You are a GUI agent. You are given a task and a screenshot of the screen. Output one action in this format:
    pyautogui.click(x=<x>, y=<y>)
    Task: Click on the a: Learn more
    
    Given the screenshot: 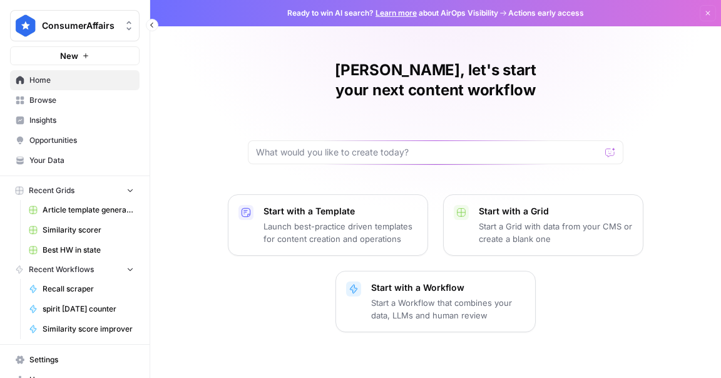 What is the action you would take?
    pyautogui.click(x=396, y=13)
    